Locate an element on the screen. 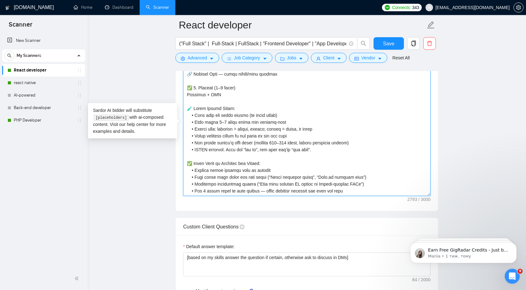  button: barsJob Categorycaret-down is located at coordinates (247, 58).